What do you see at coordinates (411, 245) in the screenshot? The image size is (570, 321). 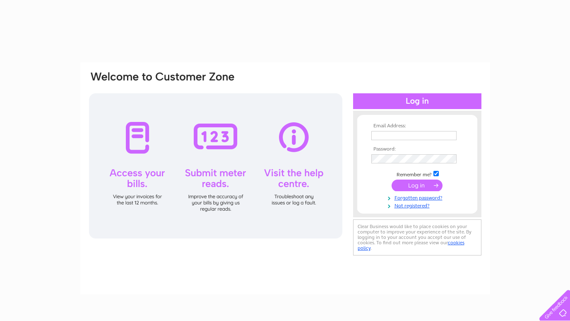 I see `a: cookies policy` at bounding box center [411, 245].